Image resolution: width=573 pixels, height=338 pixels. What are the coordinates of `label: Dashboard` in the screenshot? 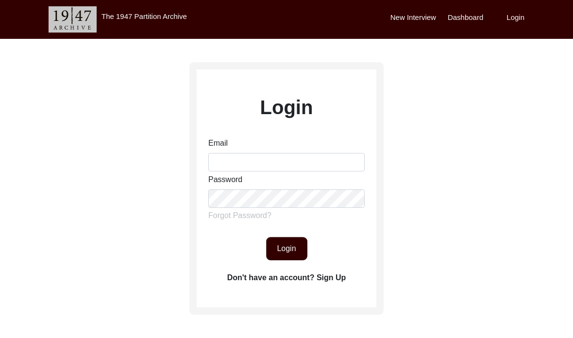 It's located at (465, 17).